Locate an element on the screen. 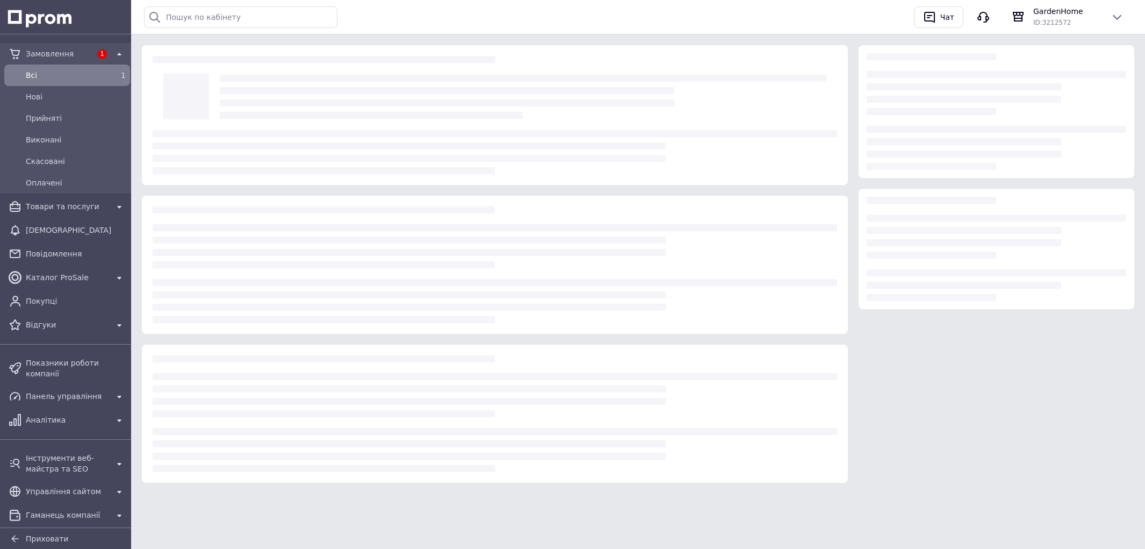 The width and height of the screenshot is (1145, 549). span: Товари та послуги is located at coordinates (67, 206).